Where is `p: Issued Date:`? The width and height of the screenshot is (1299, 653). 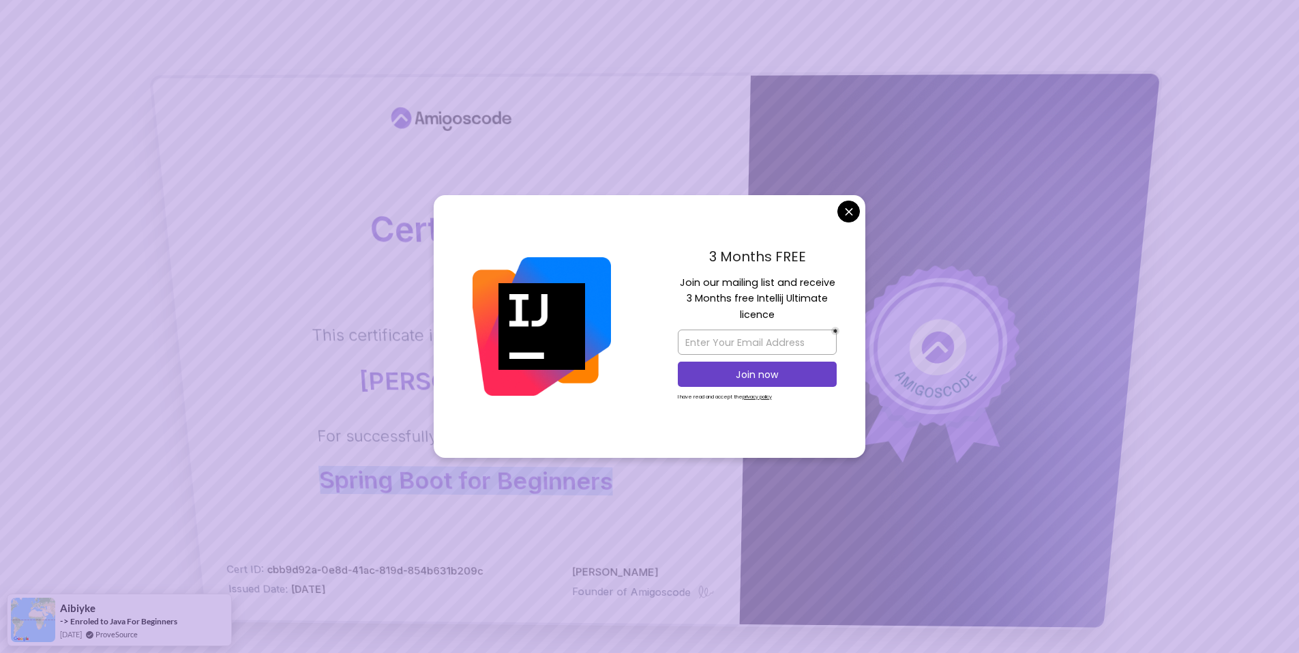 p: Issued Date: is located at coordinates (356, 589).